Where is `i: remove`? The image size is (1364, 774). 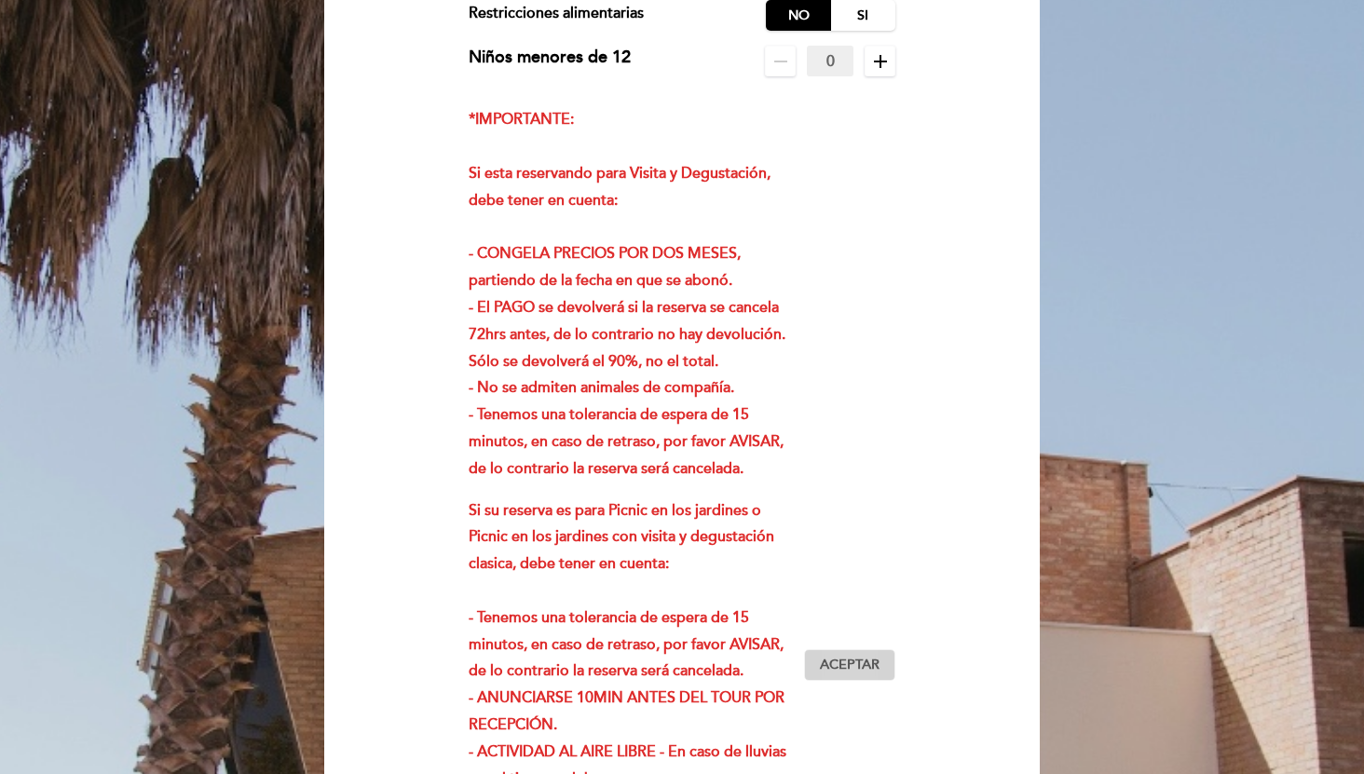
i: remove is located at coordinates (781, 61).